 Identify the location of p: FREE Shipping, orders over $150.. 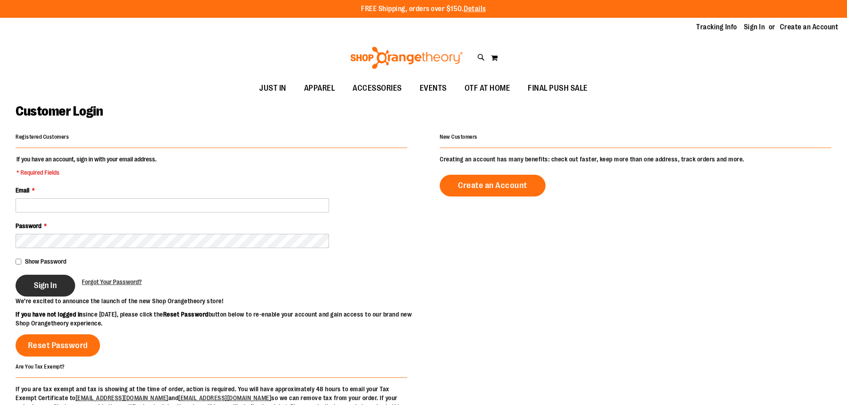
(423, 9).